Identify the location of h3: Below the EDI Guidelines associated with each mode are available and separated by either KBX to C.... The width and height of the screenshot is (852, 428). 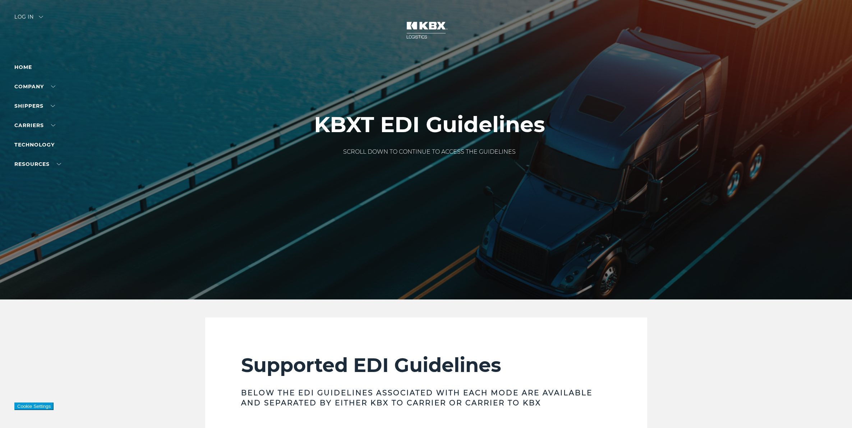
(426, 398).